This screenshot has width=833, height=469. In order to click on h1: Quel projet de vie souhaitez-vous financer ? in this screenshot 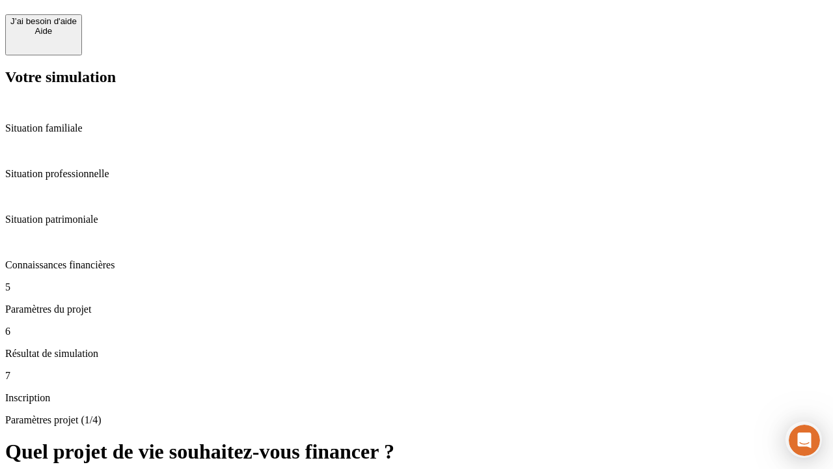, I will do `click(416, 451)`.